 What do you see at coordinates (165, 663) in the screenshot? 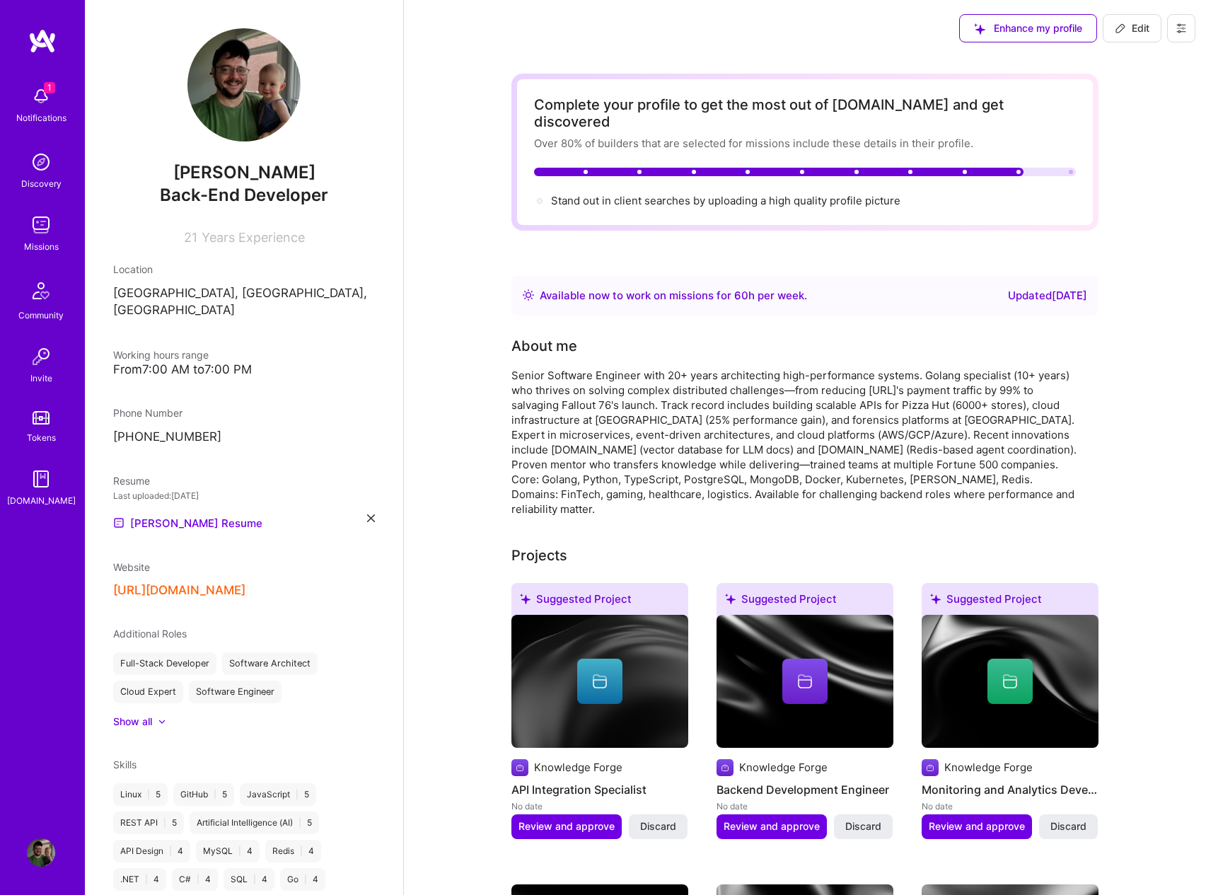
I see `div: Full-Stack Developer` at bounding box center [165, 663].